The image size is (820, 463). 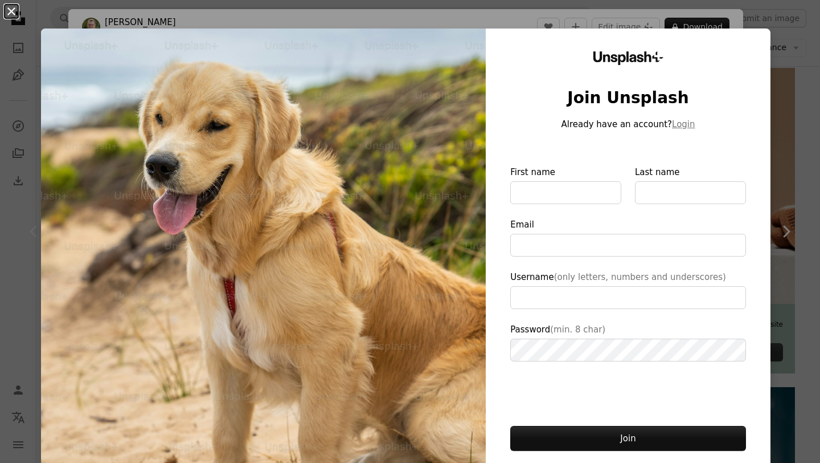 I want to click on input: Password(min. 8 char), so click(x=628, y=350).